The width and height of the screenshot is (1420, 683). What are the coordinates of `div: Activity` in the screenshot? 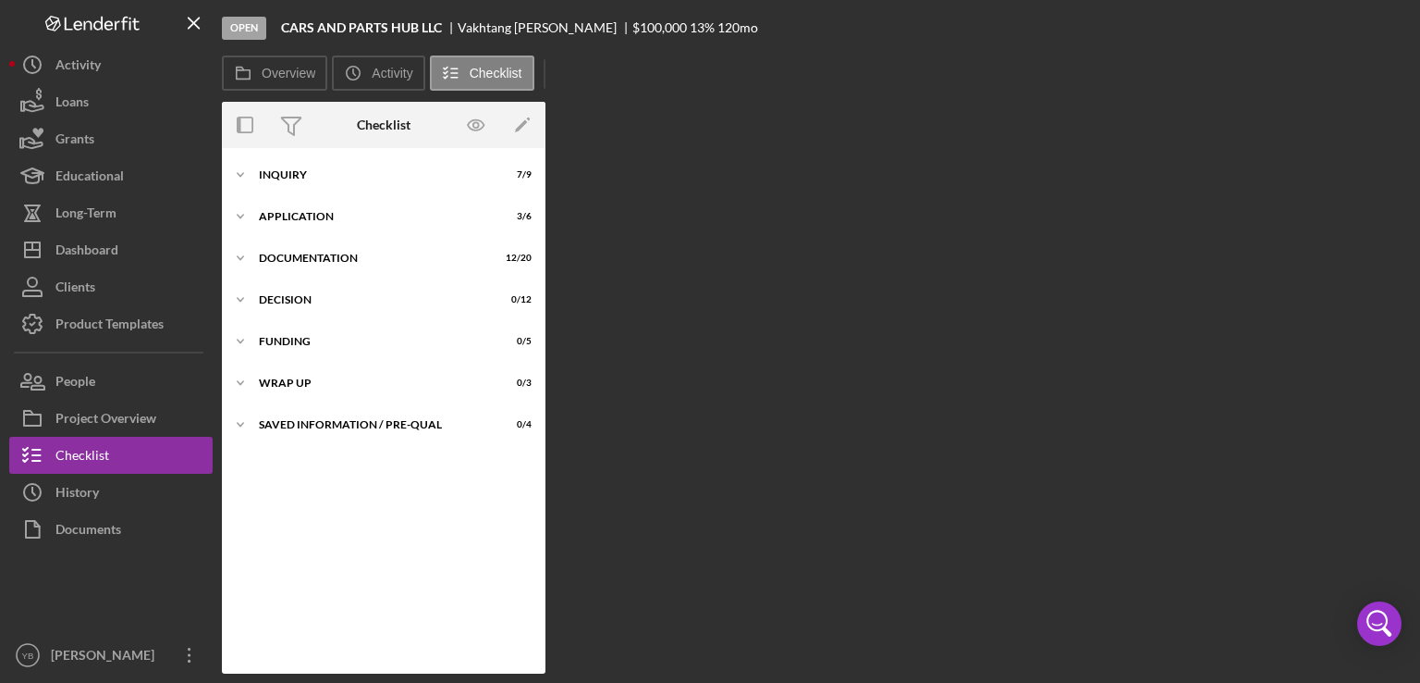 It's located at (78, 67).